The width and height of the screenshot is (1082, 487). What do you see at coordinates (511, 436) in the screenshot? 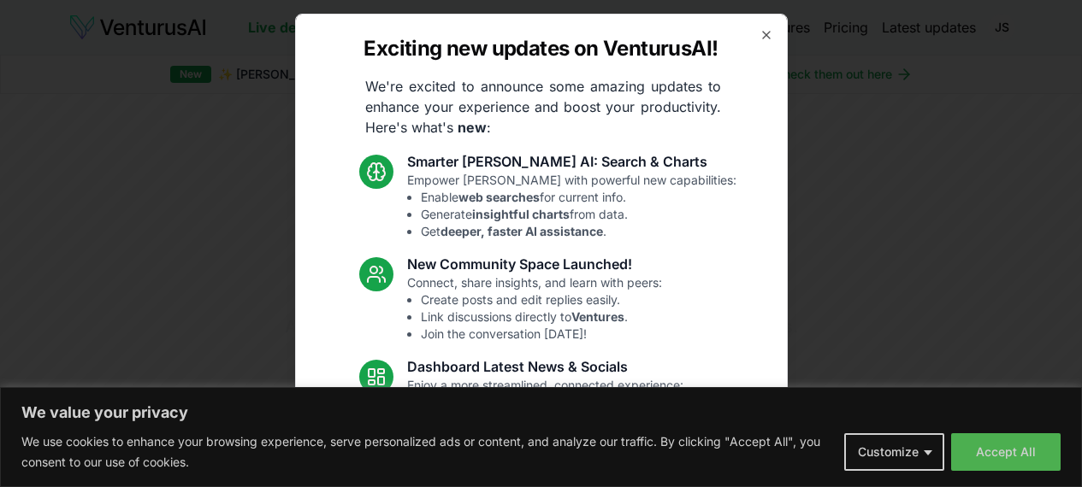
I see `strong: trending relevant social` at bounding box center [511, 436].